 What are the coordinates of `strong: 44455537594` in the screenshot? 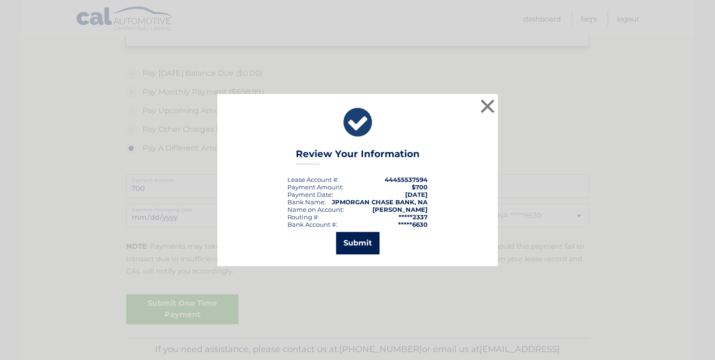 It's located at (406, 180).